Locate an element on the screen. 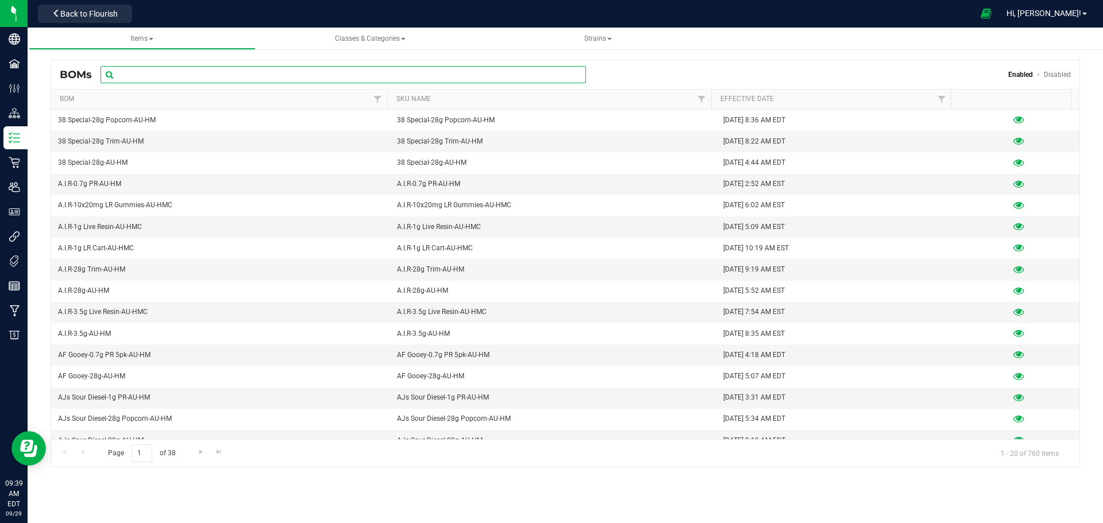 The image size is (1103, 523). a: Disabled is located at coordinates (1057, 75).